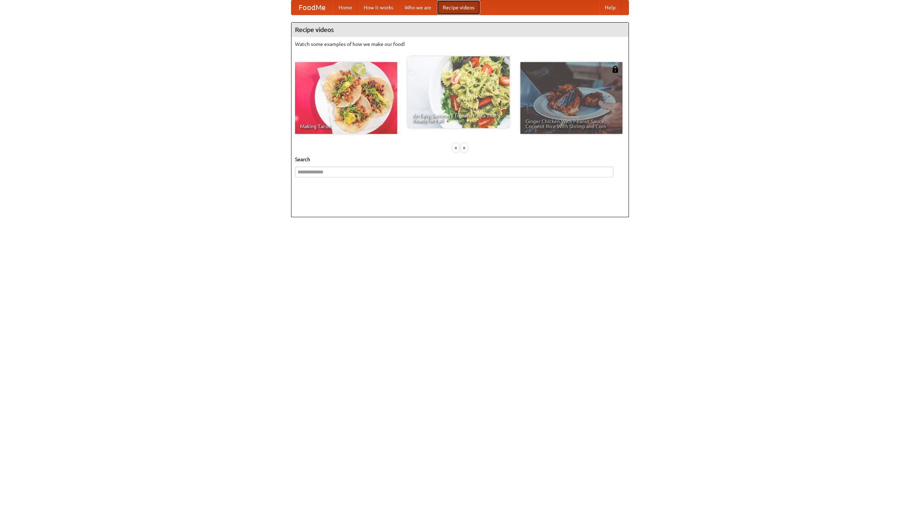 The width and height of the screenshot is (920, 508). What do you see at coordinates (458, 8) in the screenshot?
I see `a: Recipe videos` at bounding box center [458, 8].